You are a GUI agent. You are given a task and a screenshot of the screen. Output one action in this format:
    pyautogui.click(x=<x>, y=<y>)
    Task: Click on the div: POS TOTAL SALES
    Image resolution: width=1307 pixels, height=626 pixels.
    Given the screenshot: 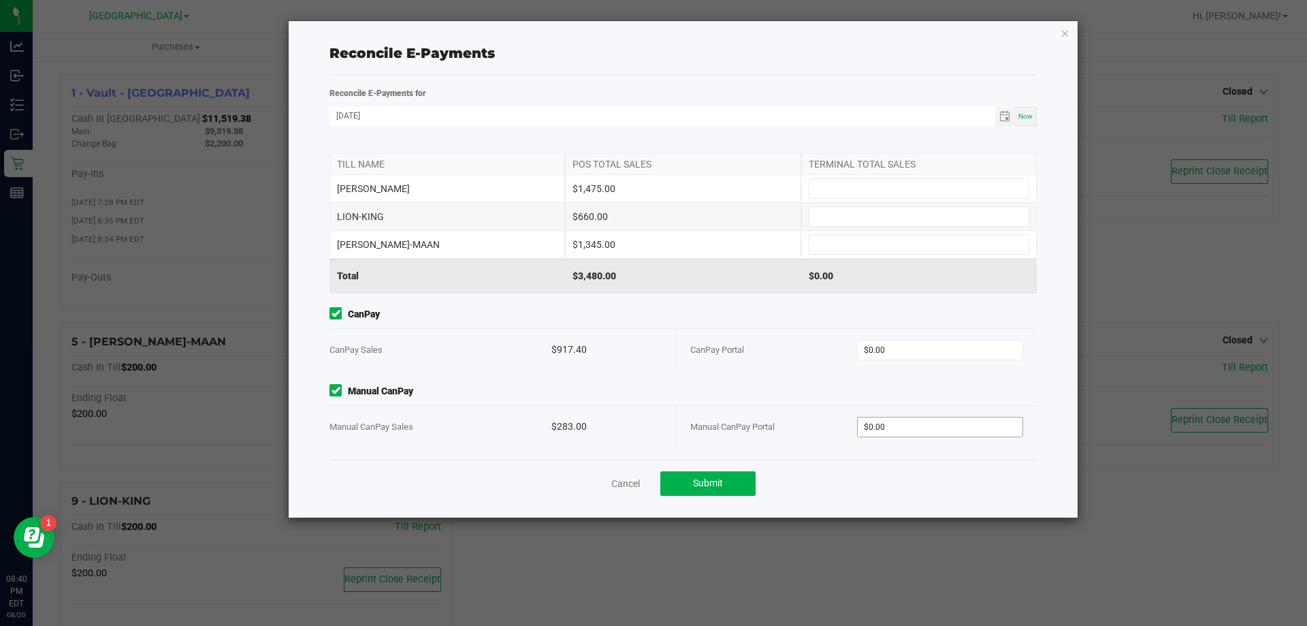 What is the action you would take?
    pyautogui.click(x=683, y=164)
    